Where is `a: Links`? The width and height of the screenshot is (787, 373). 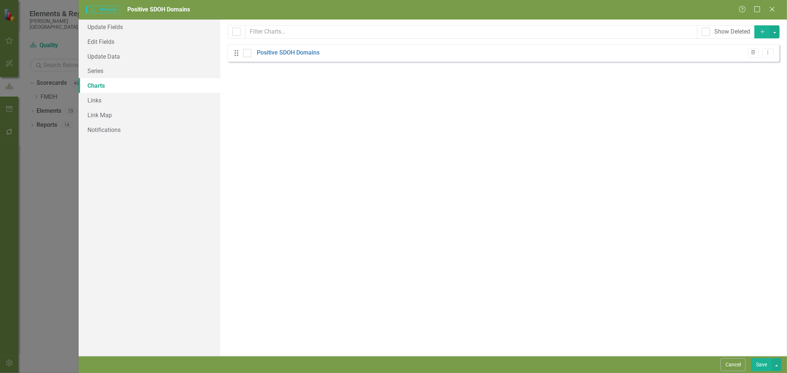
a: Links is located at coordinates (149, 100).